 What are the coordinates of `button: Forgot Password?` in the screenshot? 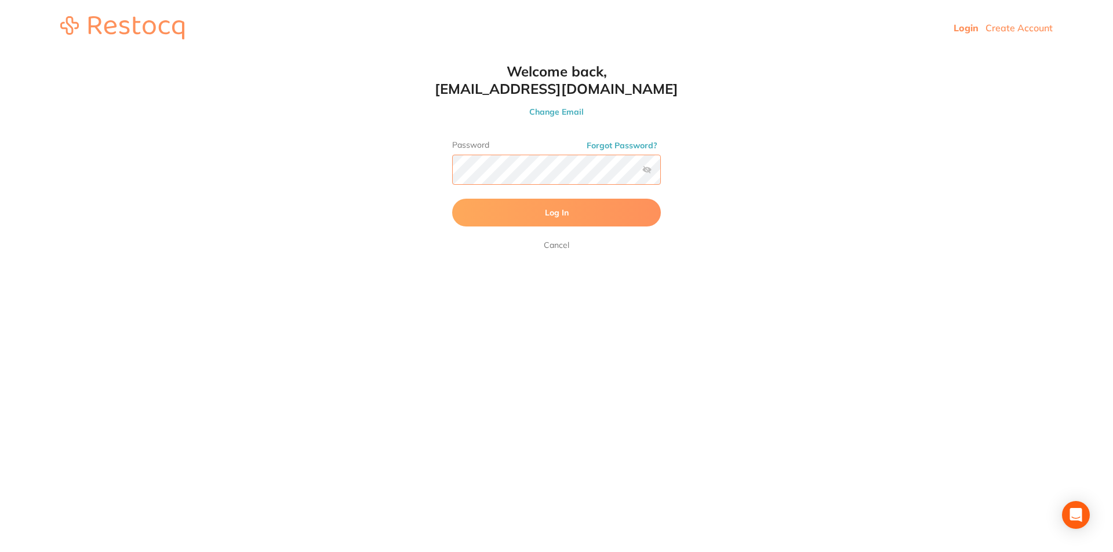 It's located at (622, 145).